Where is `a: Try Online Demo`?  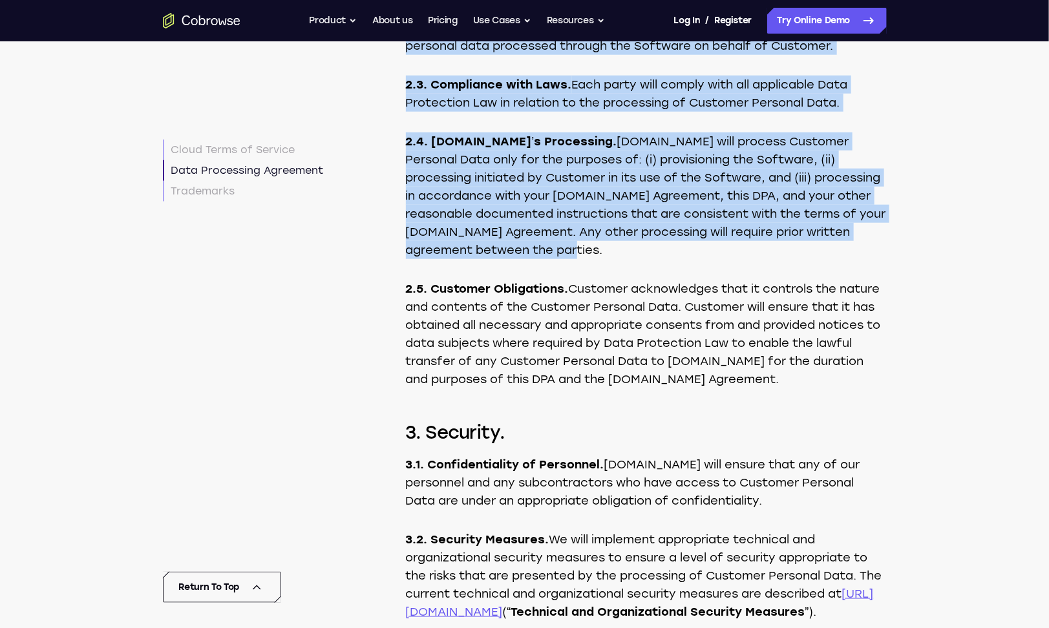 a: Try Online Demo is located at coordinates (826, 21).